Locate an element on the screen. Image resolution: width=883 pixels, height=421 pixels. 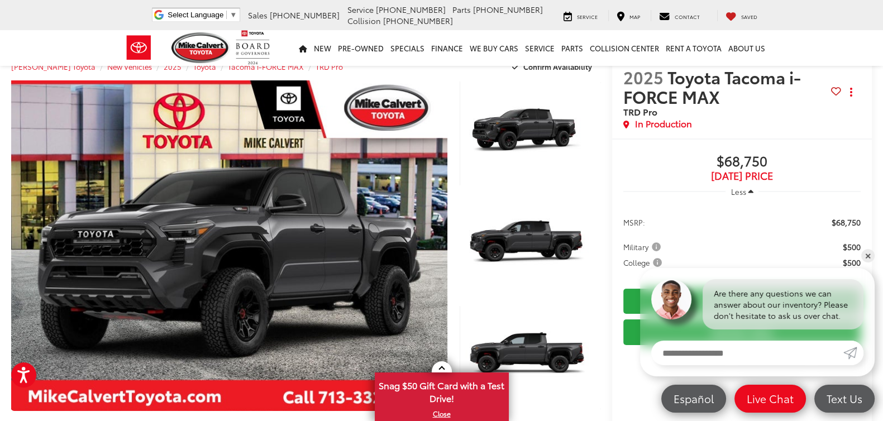
a: Map is located at coordinates (628, 16).